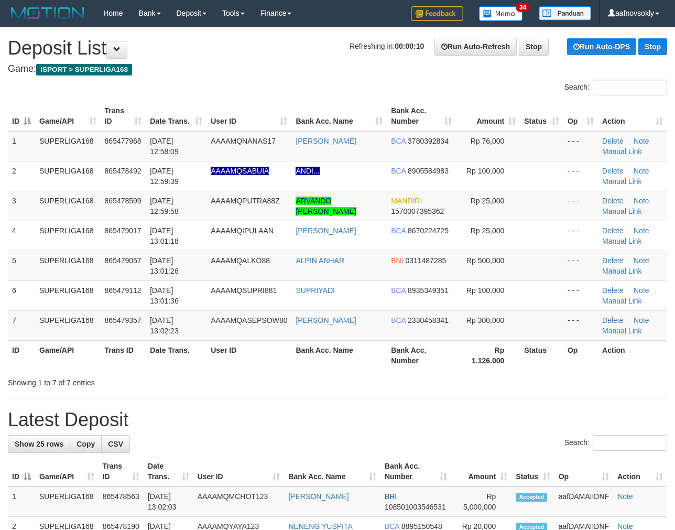  Describe the element at coordinates (485, 260) in the screenshot. I see `span: Rp 500,000` at that location.